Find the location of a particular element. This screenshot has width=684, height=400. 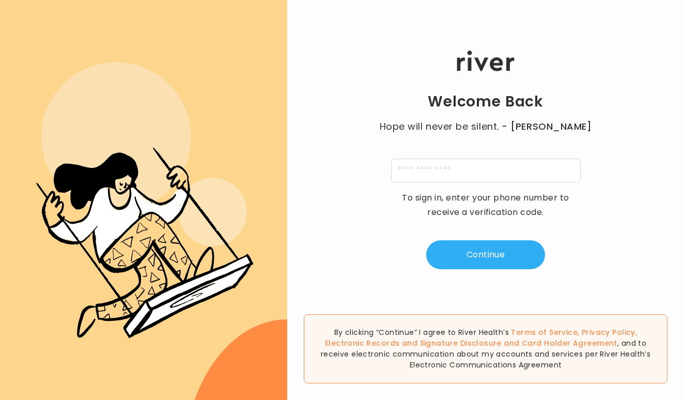

a: Card Holder Agreement is located at coordinates (569, 343).